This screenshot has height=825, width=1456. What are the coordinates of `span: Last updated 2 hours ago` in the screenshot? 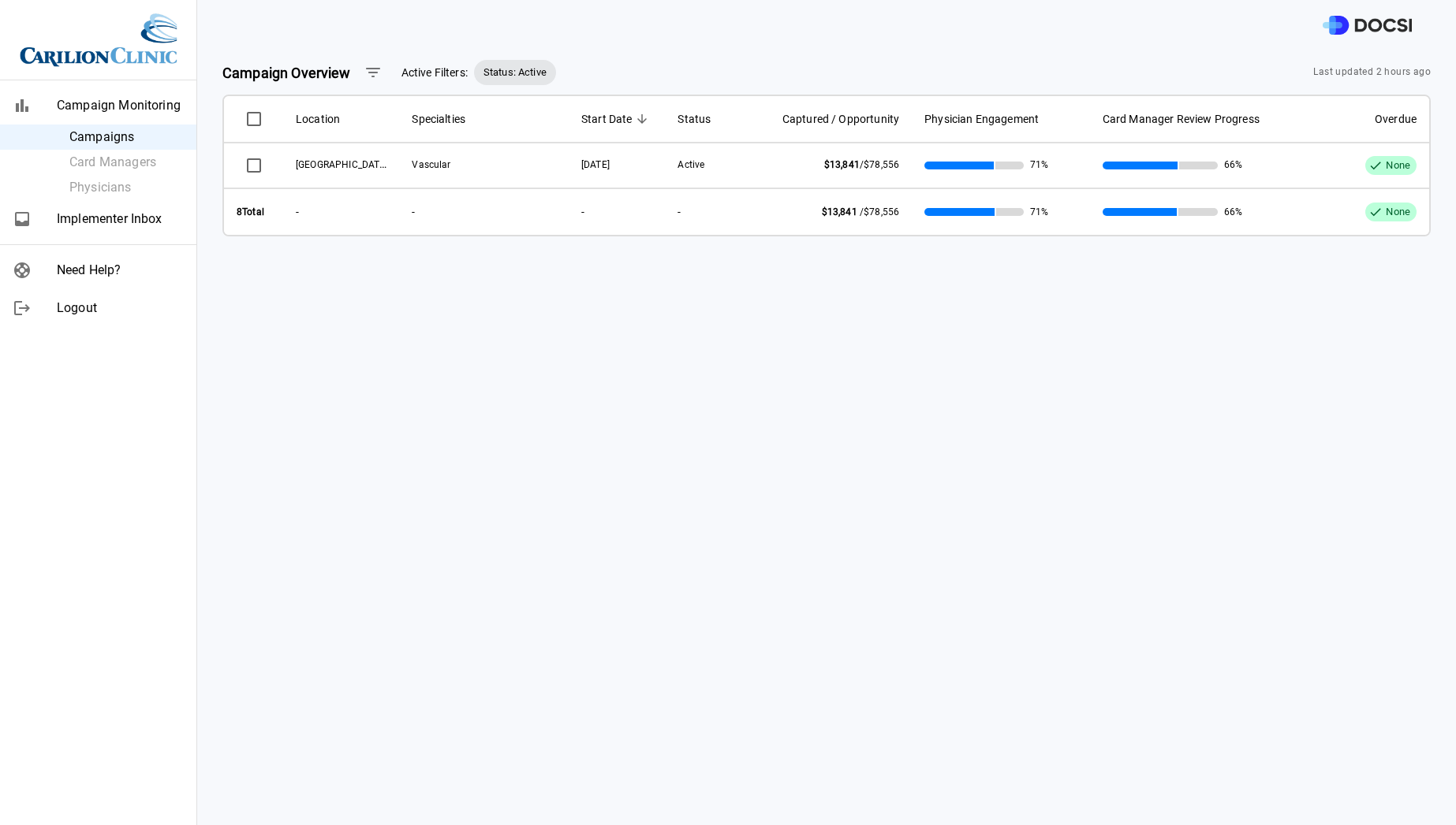 It's located at (1371, 72).